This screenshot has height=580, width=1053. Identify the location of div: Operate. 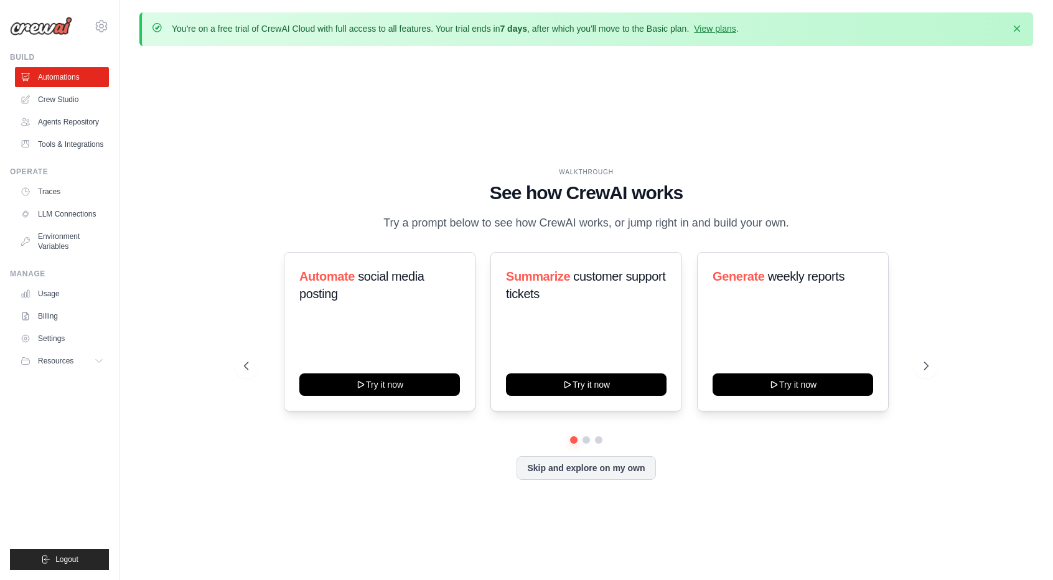
(59, 172).